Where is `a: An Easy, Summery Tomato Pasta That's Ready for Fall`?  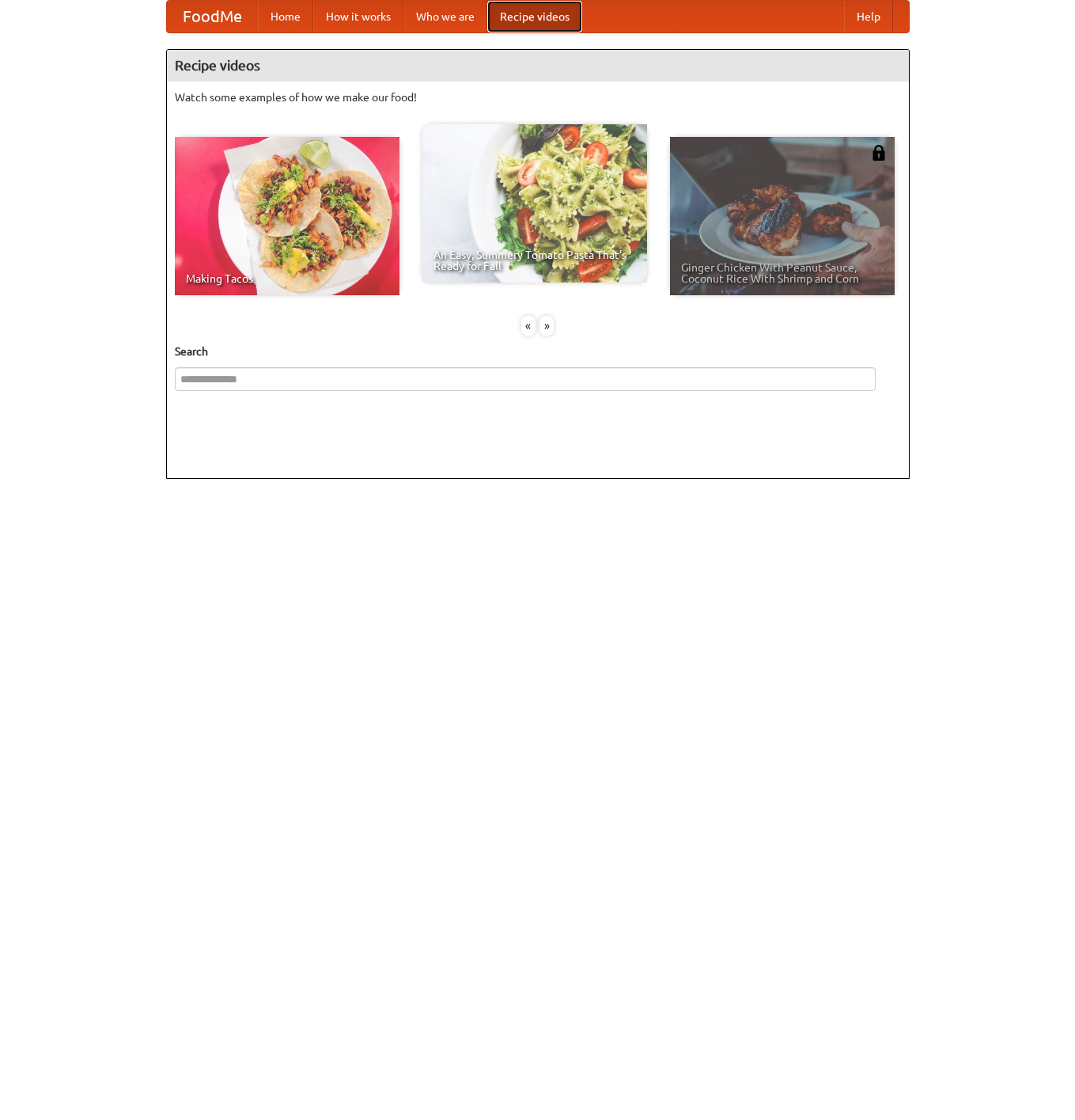
a: An Easy, Summery Tomato Pasta That's Ready for Fall is located at coordinates (535, 204).